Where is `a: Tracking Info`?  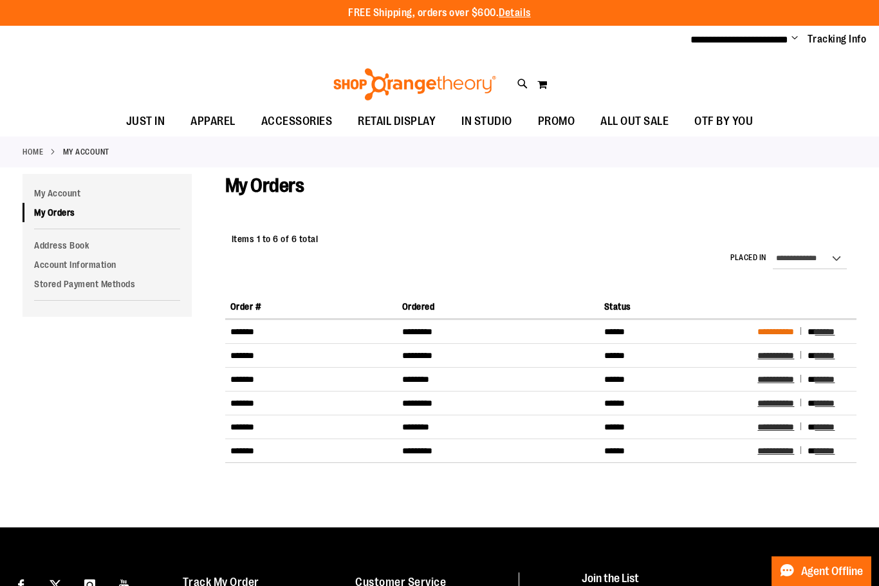
a: Tracking Info is located at coordinates (838, 39).